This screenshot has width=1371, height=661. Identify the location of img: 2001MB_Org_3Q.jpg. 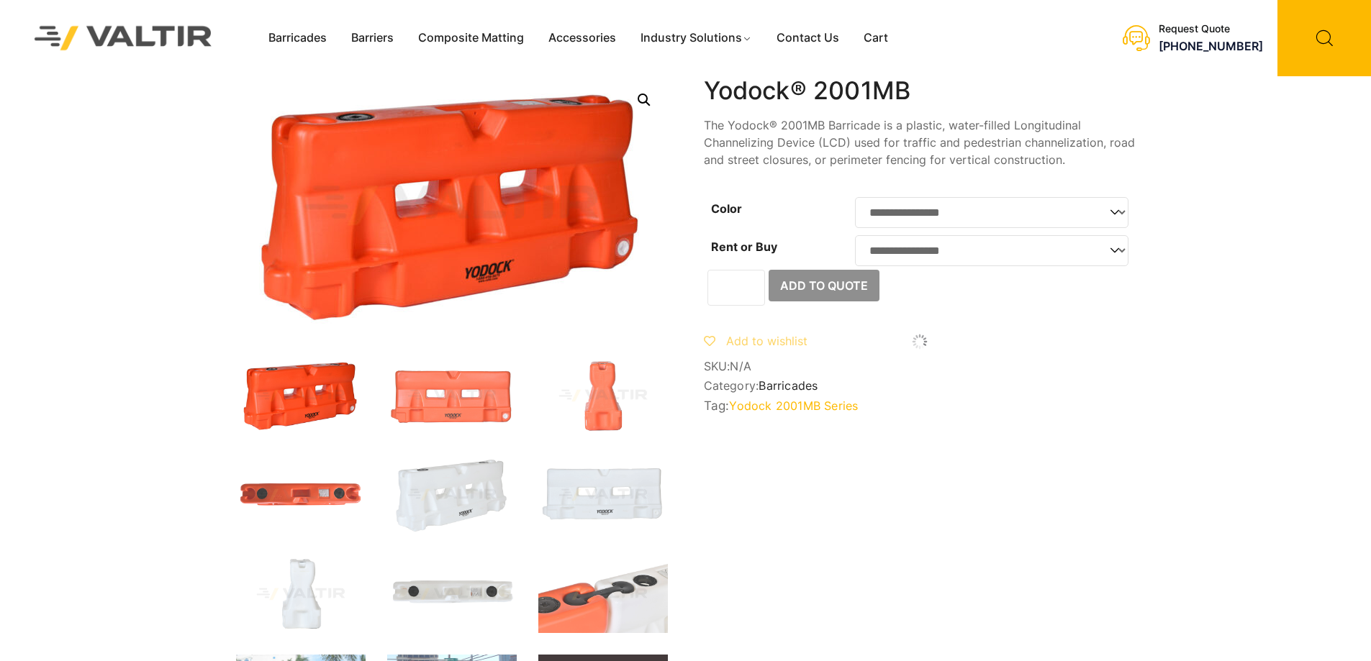
(301, 396).